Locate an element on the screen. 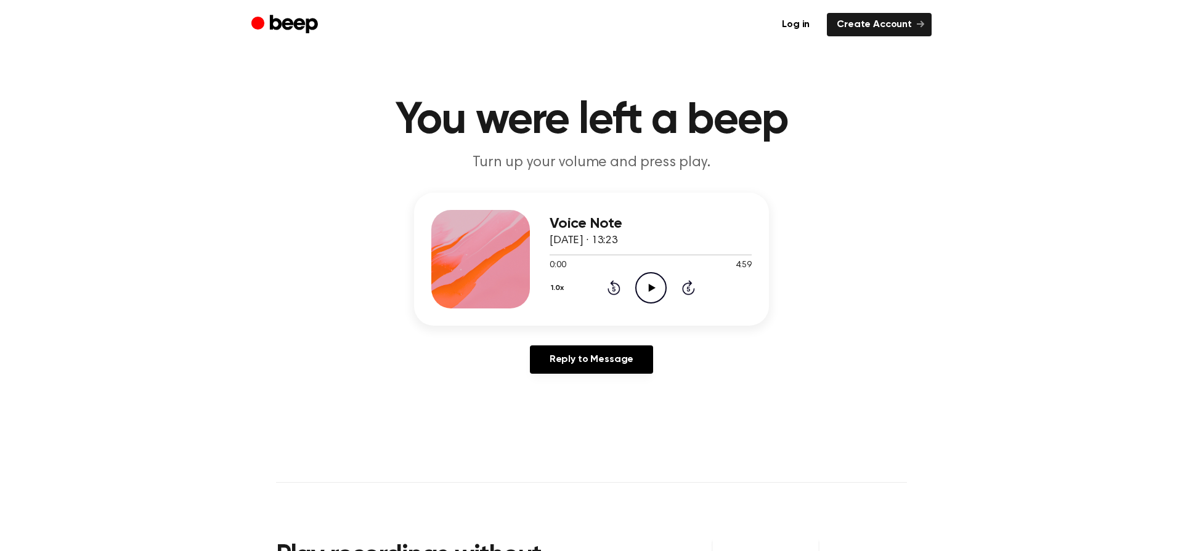  a: Log in is located at coordinates (795, 25).